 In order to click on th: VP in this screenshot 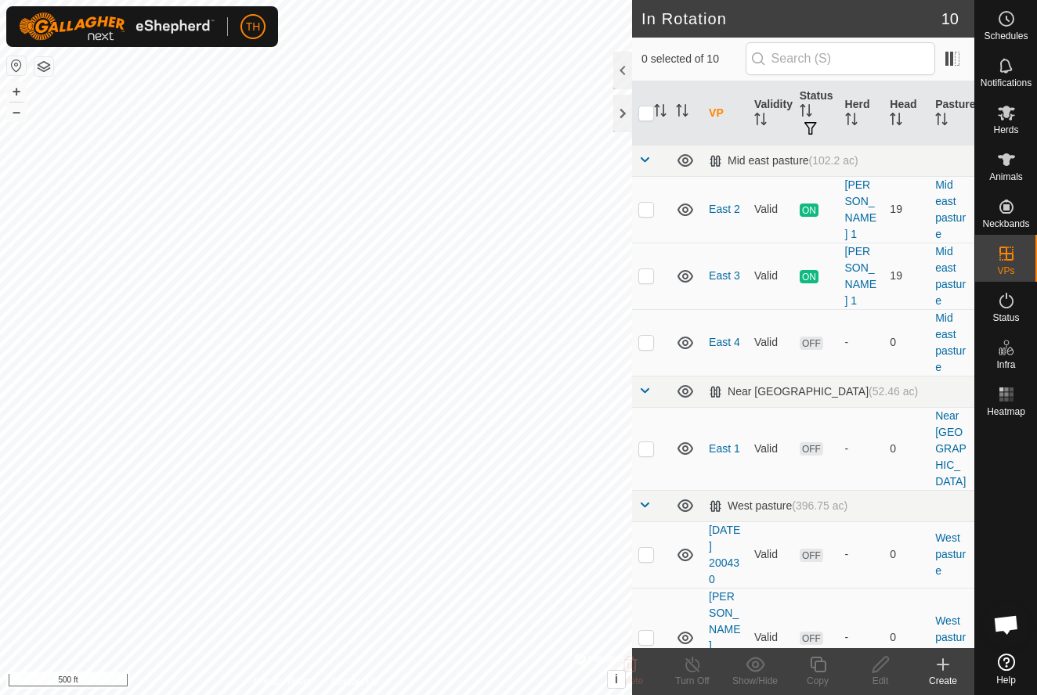, I will do `click(725, 114)`.